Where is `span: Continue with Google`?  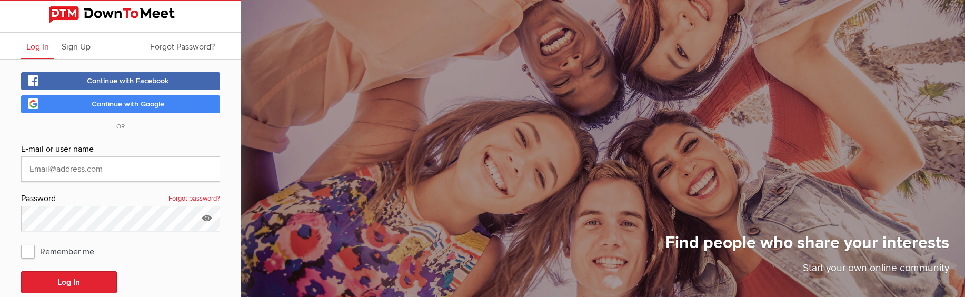 span: Continue with Google is located at coordinates (128, 104).